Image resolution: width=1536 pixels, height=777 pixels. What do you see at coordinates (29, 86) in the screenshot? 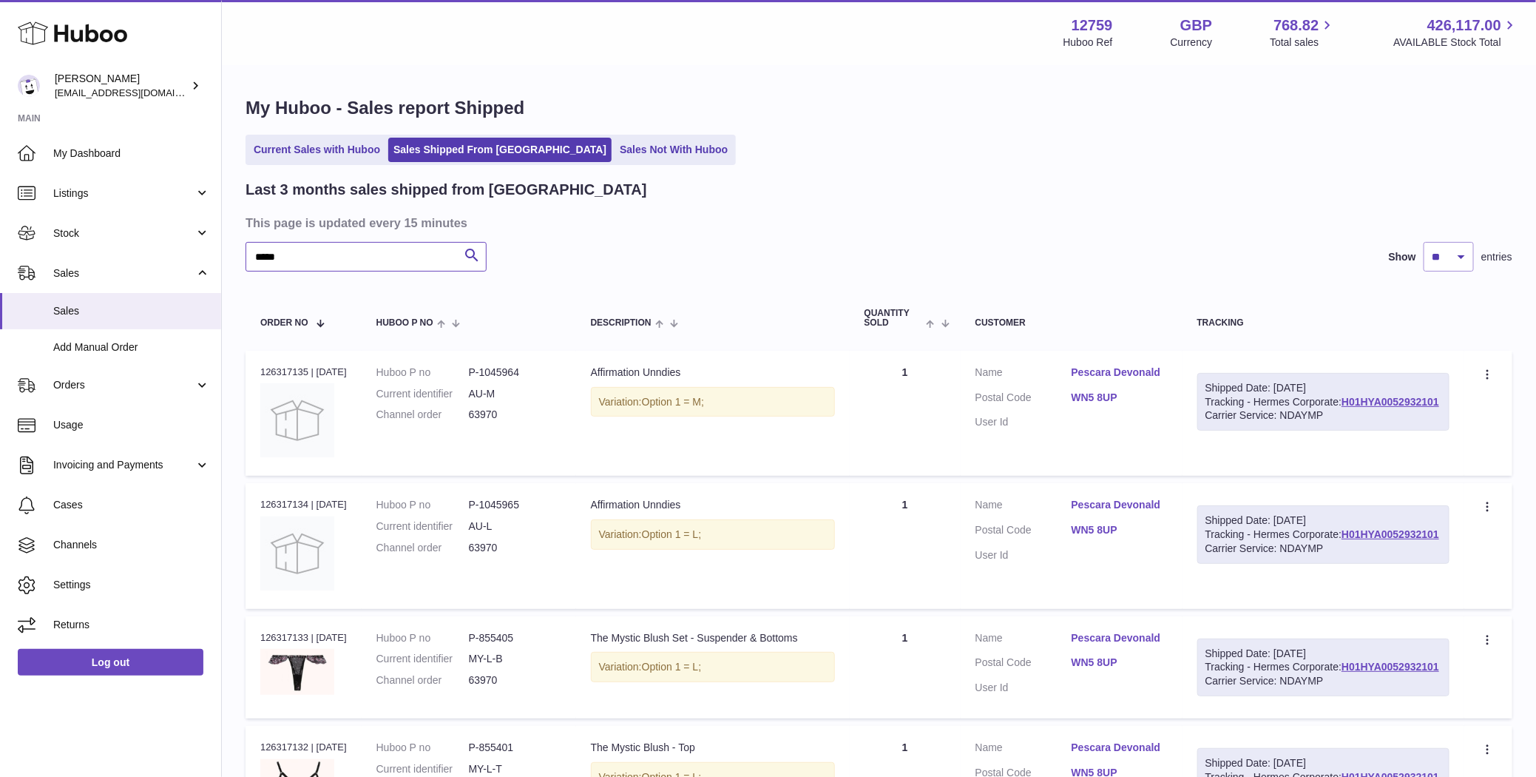
I see `img: sofiapanwar@unndr.com` at bounding box center [29, 86].